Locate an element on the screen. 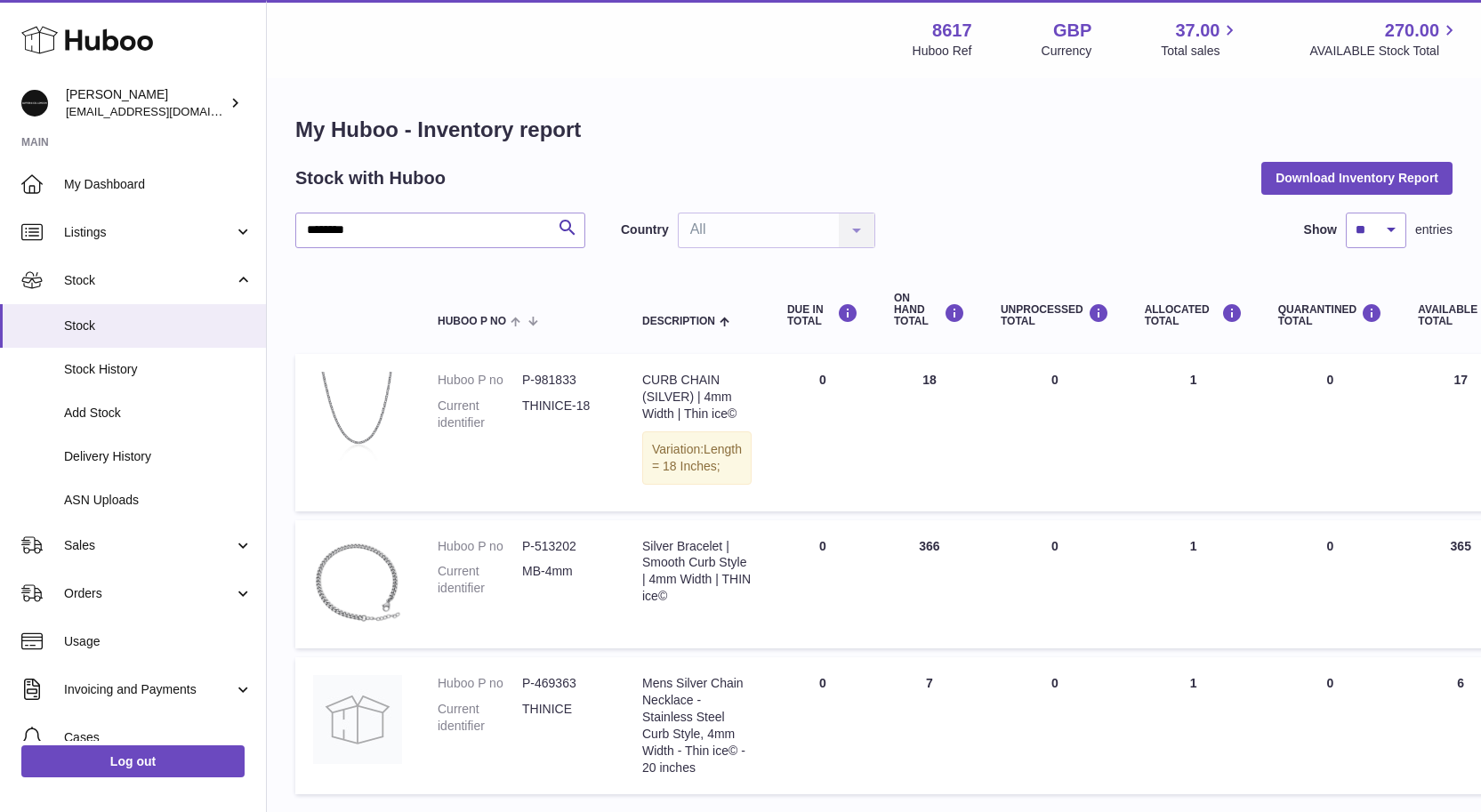  div: UNPROCESSED Total is located at coordinates (1055, 314).